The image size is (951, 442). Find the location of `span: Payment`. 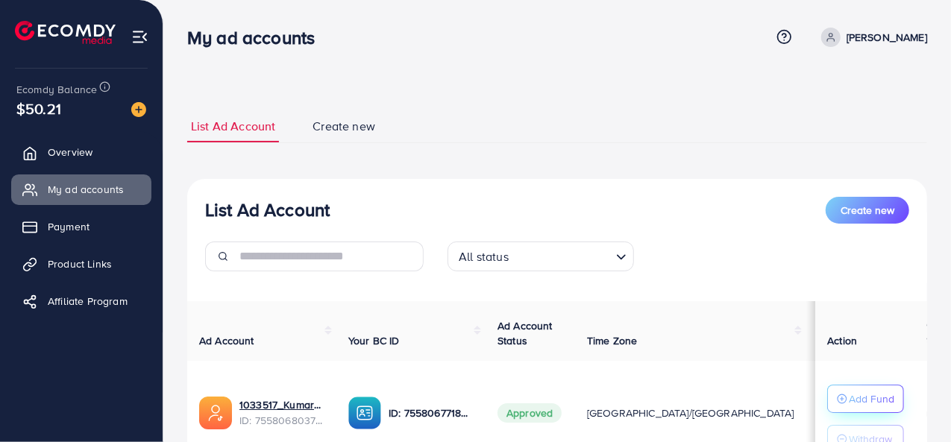

span: Payment is located at coordinates (69, 227).